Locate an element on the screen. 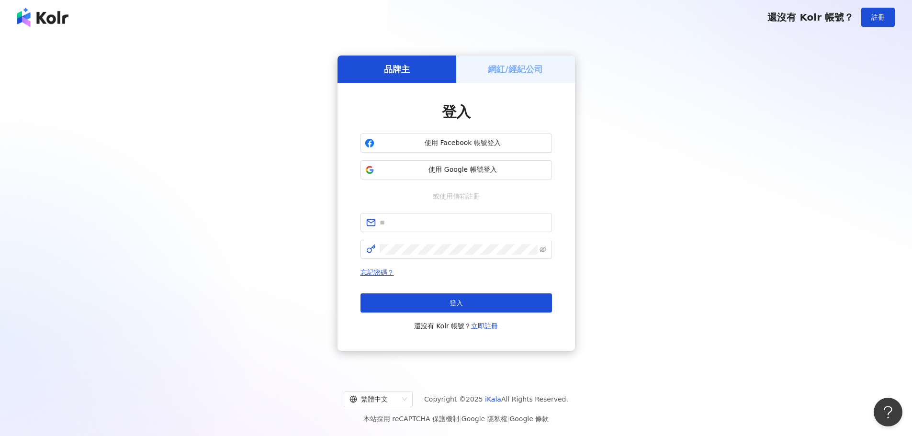  span: Copyright © 2025 All Rights Reserved. is located at coordinates (496, 399).